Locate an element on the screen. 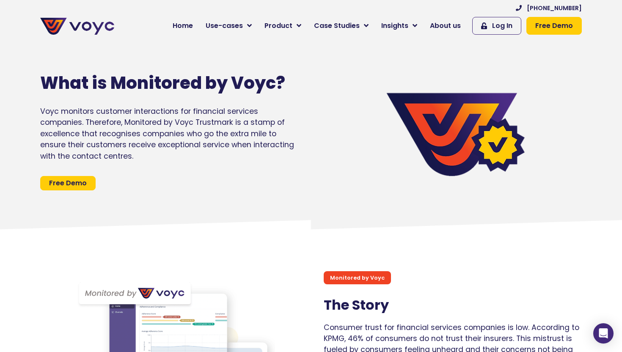 The width and height of the screenshot is (622, 352). span: Use-cases is located at coordinates (224, 26).